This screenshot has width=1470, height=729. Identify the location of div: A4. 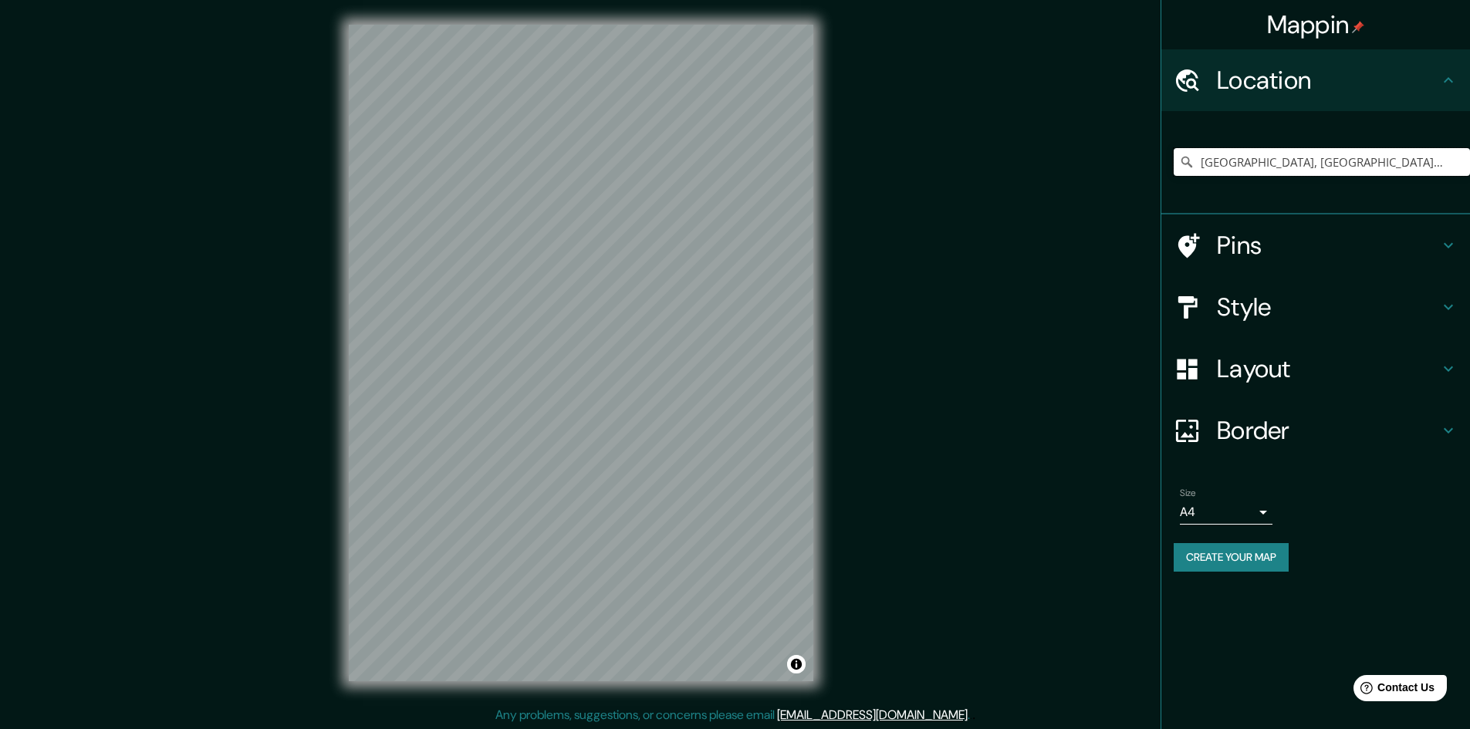
(1226, 512).